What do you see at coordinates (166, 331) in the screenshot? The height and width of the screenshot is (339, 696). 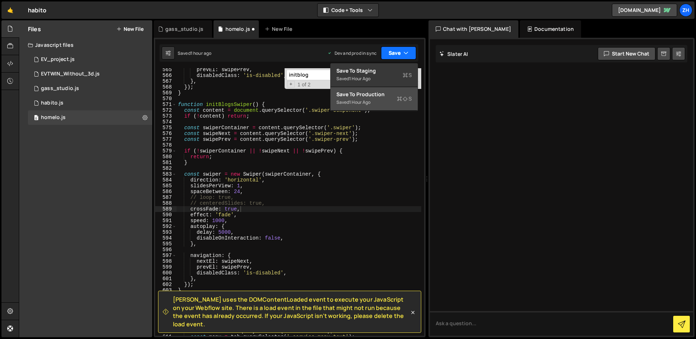 I see `div: 610` at bounding box center [166, 331].